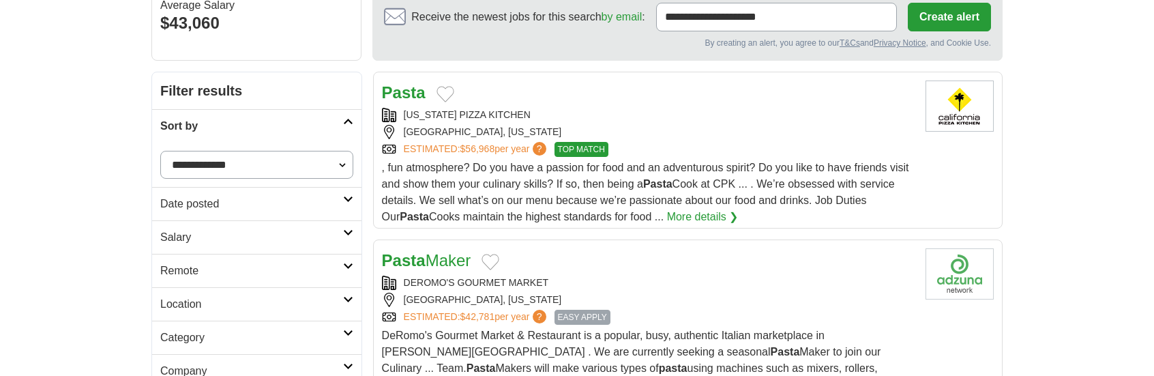 This screenshot has height=376, width=1154. What do you see at coordinates (256, 270) in the screenshot?
I see `a: Remote` at bounding box center [256, 270].